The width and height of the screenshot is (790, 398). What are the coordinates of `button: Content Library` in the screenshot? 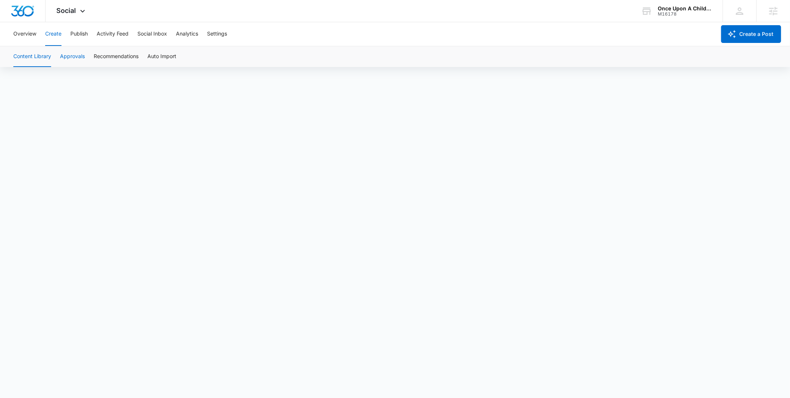 It's located at (32, 57).